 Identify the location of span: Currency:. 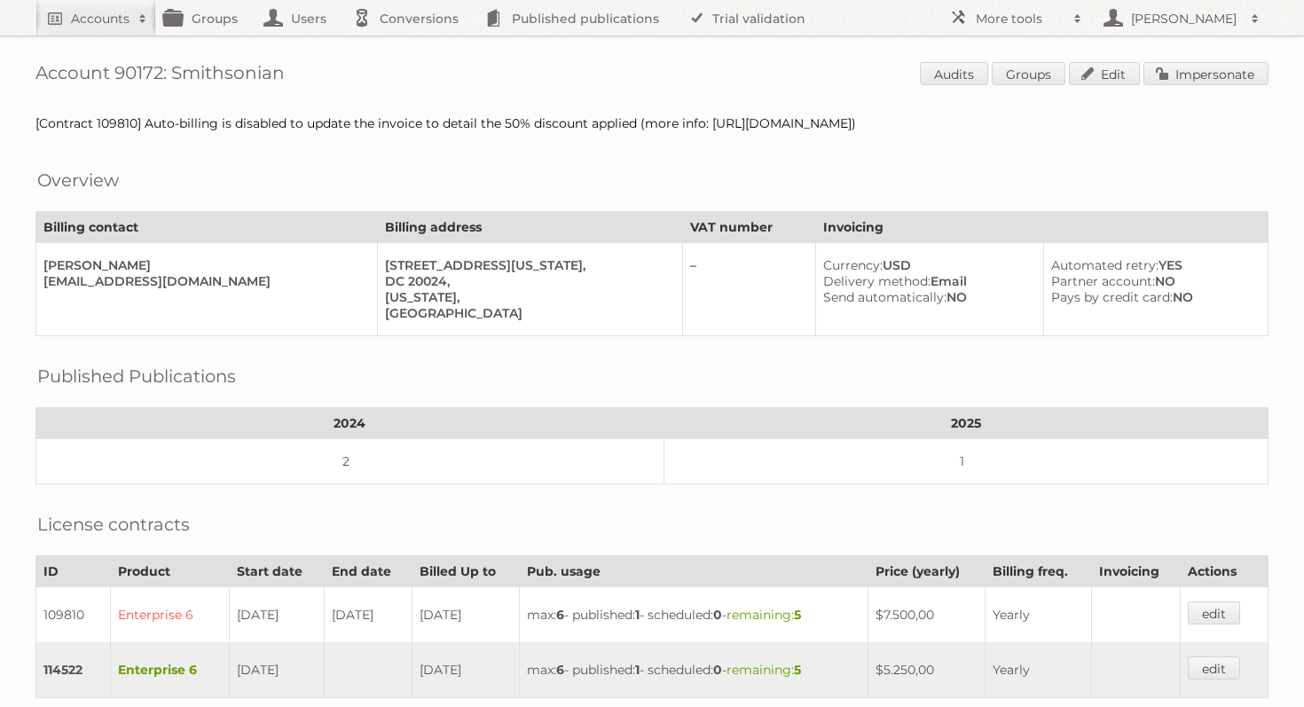
(853, 265).